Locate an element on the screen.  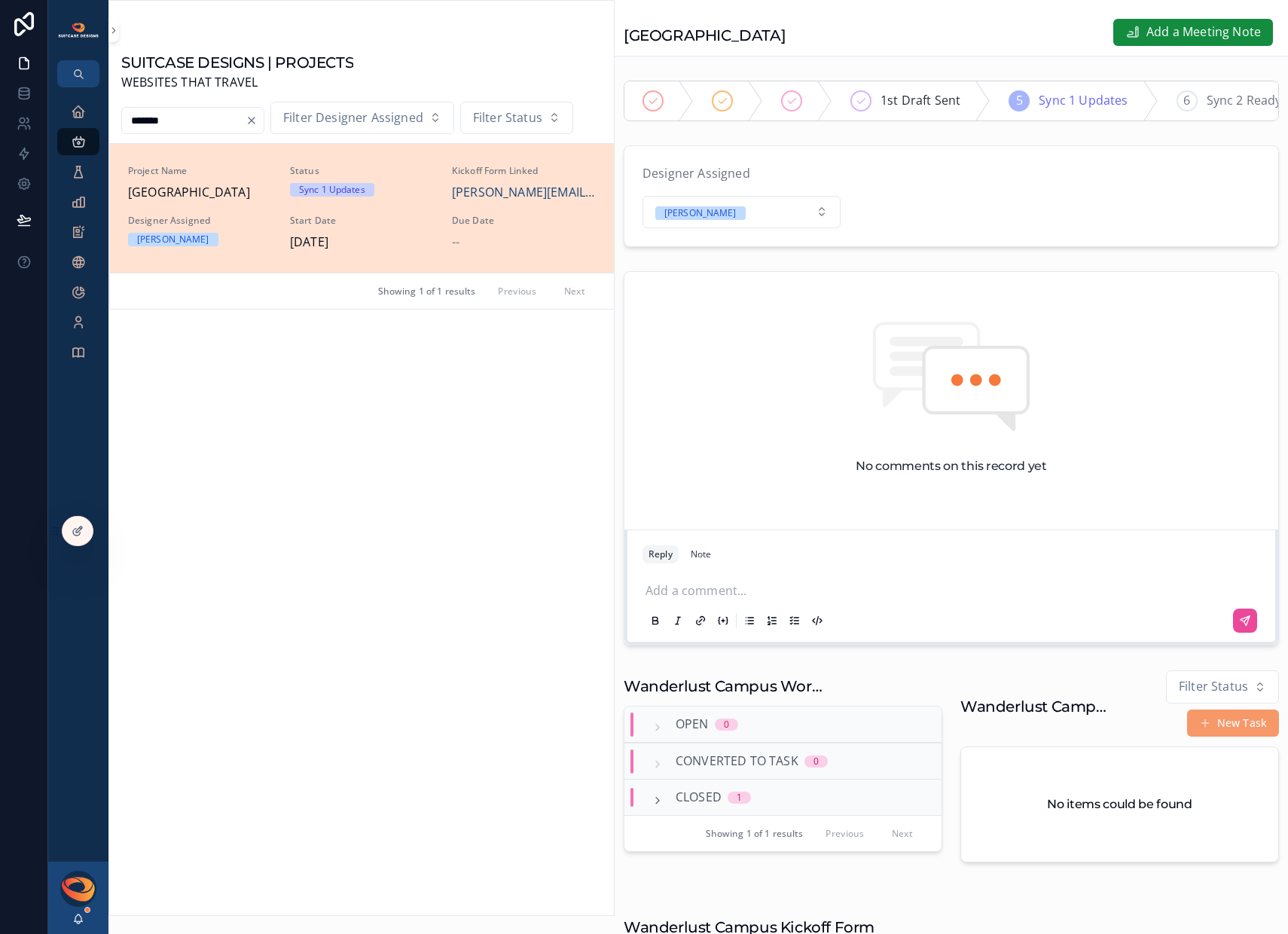
span: 1st Draft Sent is located at coordinates (921, 101).